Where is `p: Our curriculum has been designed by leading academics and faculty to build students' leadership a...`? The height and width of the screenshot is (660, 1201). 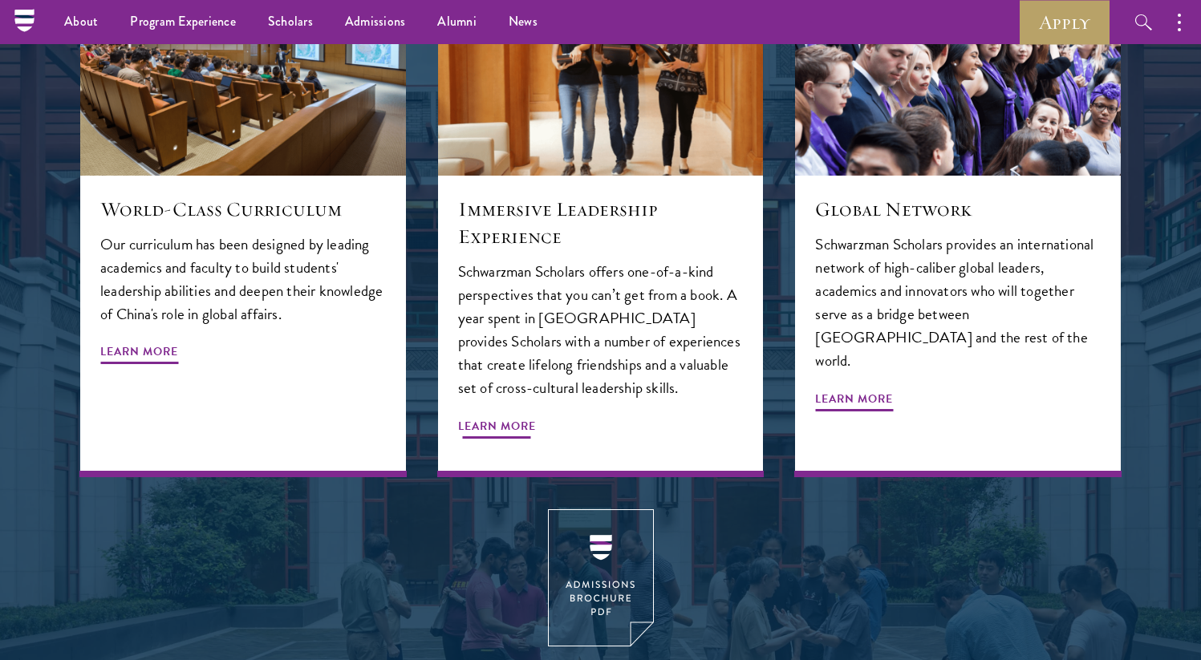 p: Our curriculum has been designed by leading academics and faculty to build students' leadership a... is located at coordinates (243, 279).